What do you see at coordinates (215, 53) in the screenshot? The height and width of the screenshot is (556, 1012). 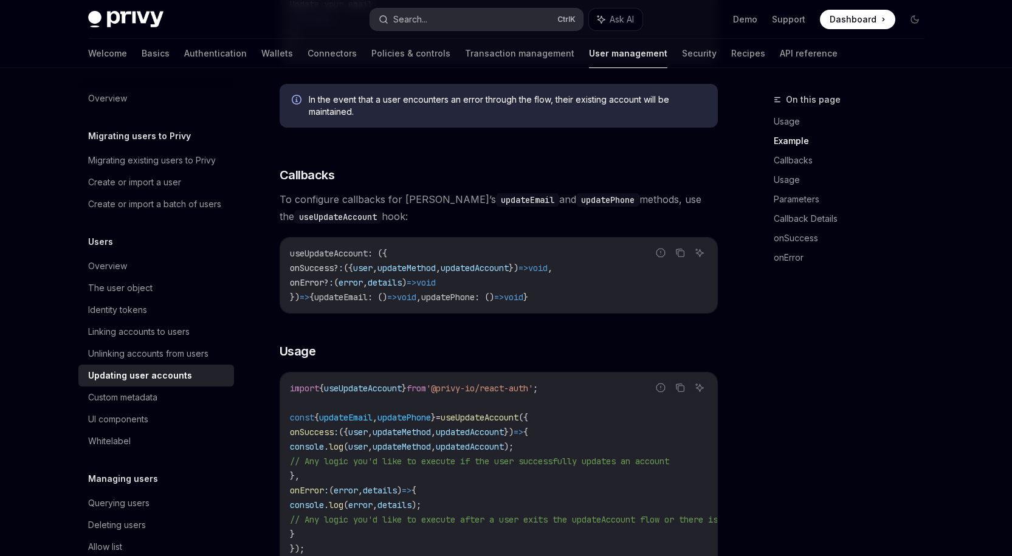 I see `a: Authentication` at bounding box center [215, 53].